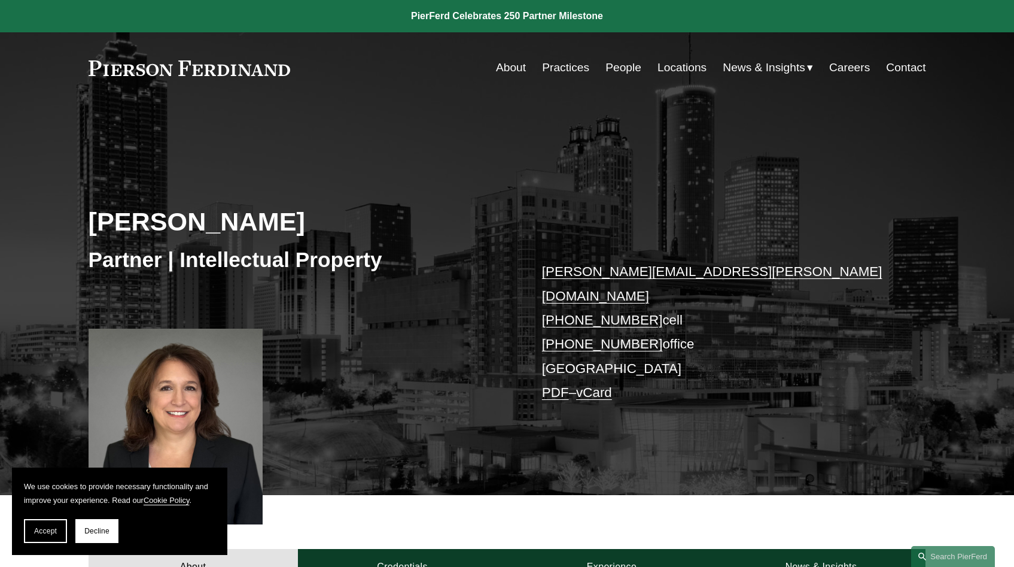  I want to click on a: Contact, so click(906, 68).